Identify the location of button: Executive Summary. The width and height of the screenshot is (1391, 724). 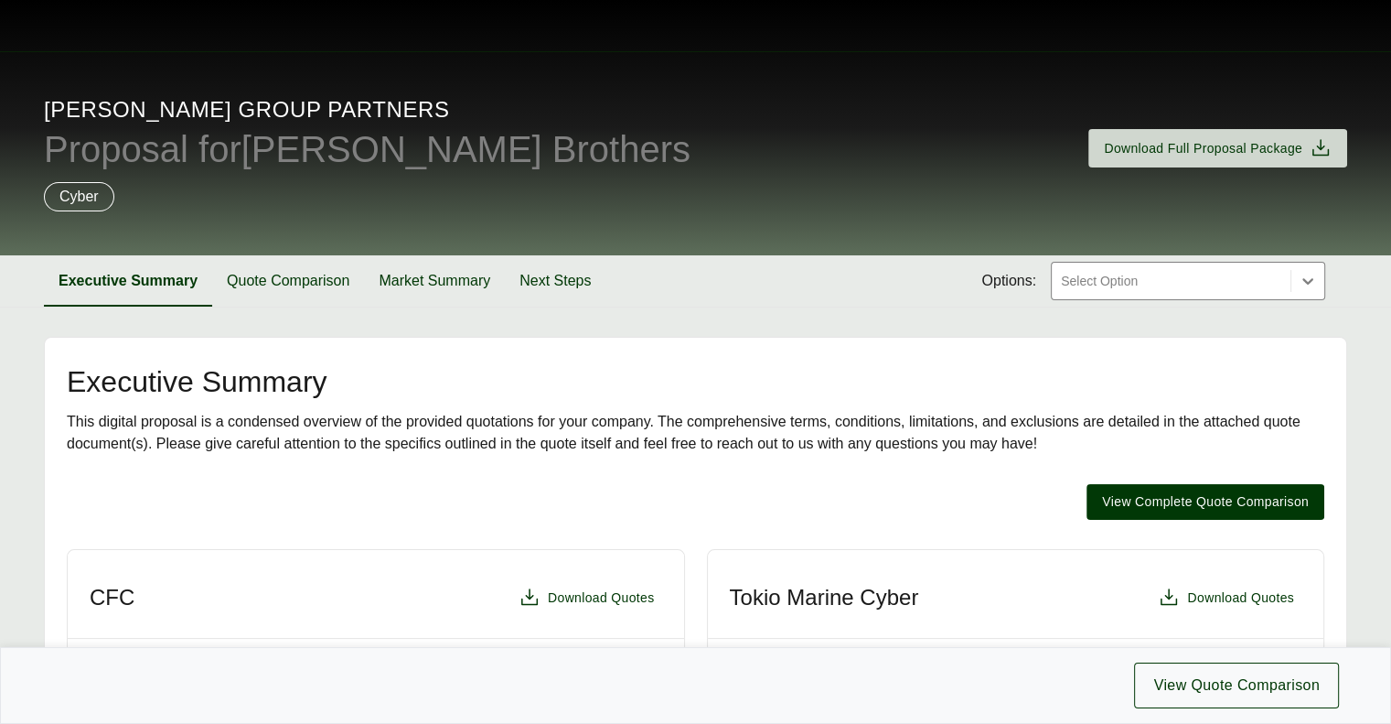
(128, 281).